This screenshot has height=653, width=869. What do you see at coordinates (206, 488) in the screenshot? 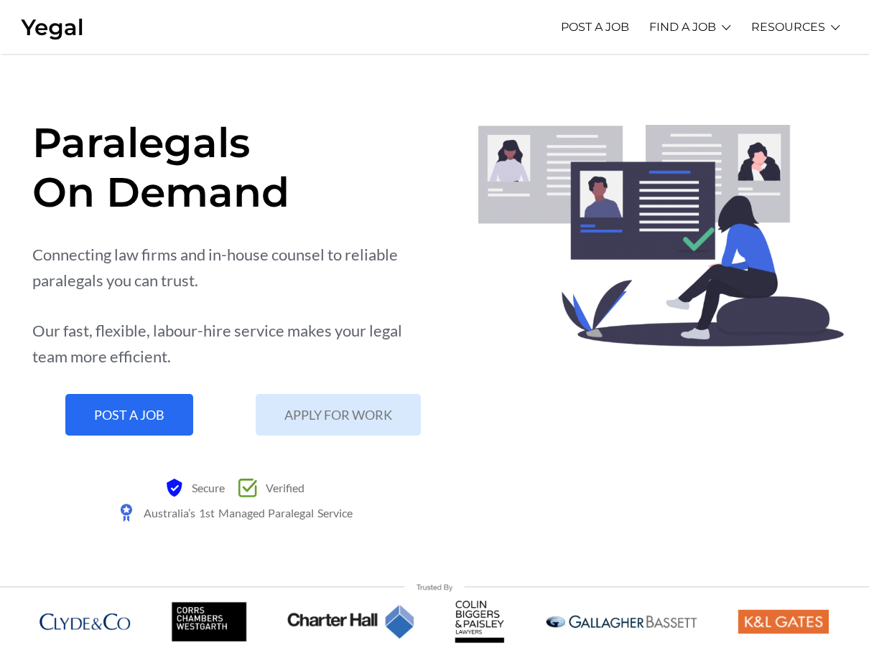
I see `span: Secure` at bounding box center [206, 488].